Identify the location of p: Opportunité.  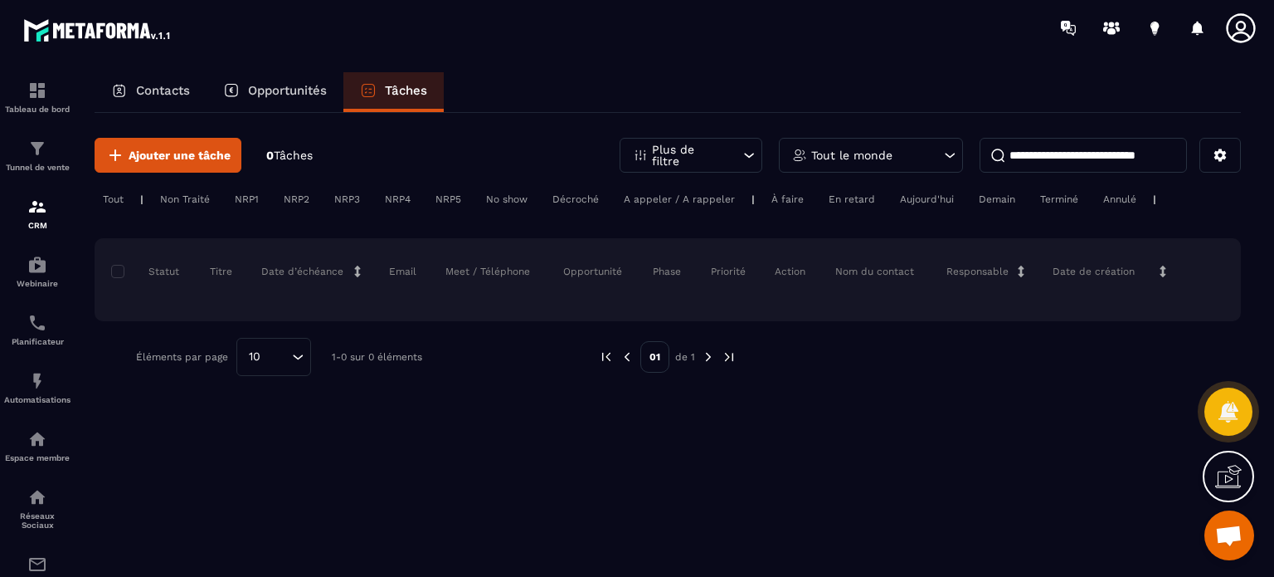
(592, 271).